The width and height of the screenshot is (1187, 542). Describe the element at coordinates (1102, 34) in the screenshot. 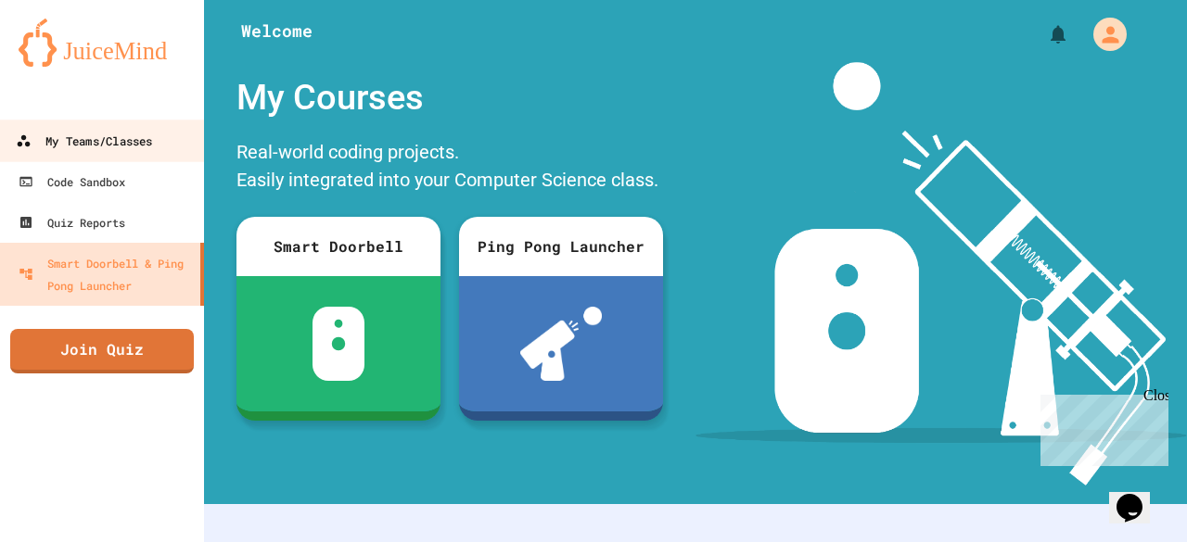

I see `div: My Account` at that location.